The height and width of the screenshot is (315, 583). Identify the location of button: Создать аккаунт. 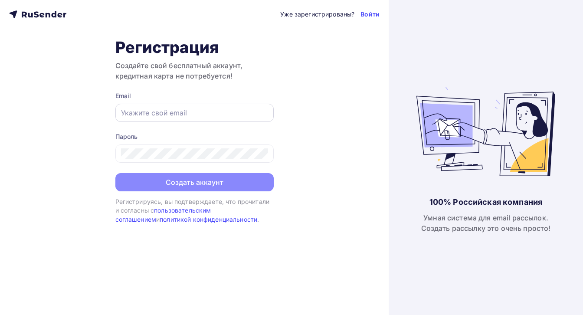
(194, 182).